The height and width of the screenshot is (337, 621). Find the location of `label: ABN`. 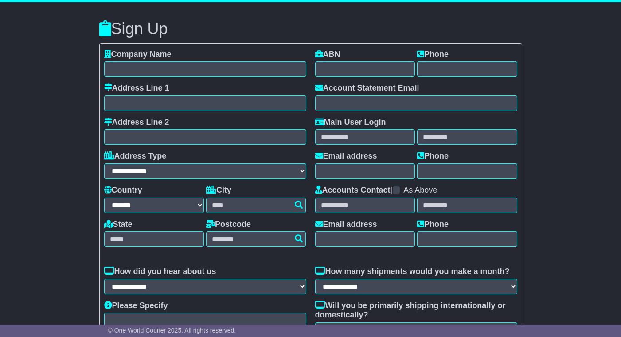

label: ABN is located at coordinates (328, 55).